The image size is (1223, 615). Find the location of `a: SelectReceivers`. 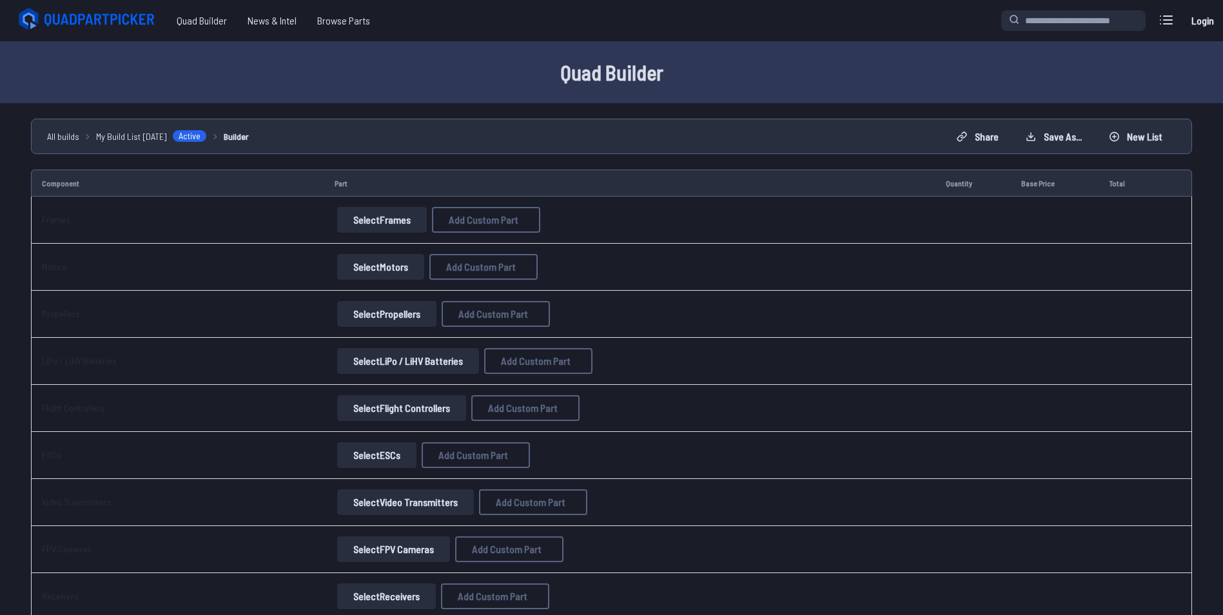

a: SelectReceivers is located at coordinates (386, 597).